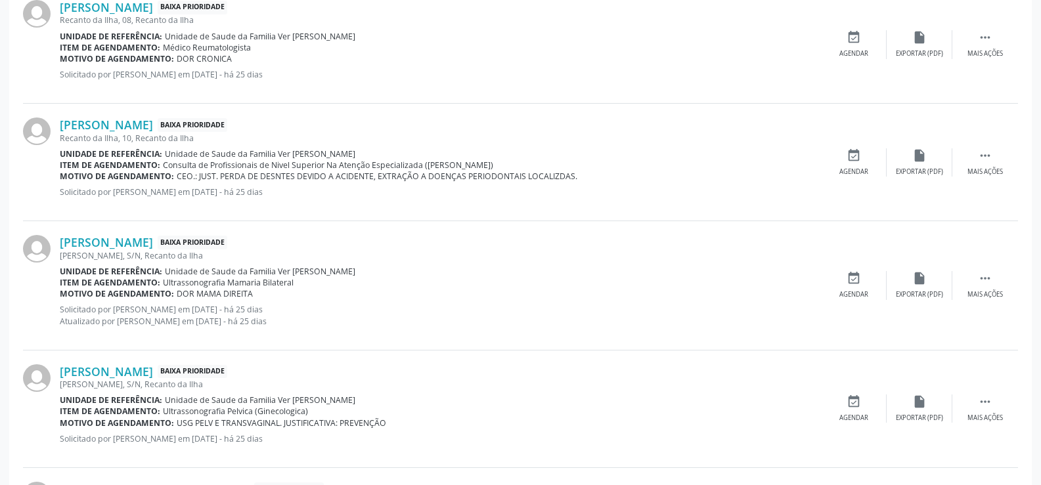 The height and width of the screenshot is (485, 1041). What do you see at coordinates (235, 411) in the screenshot?
I see `span: Ultrassonografia Pelvica (Ginecologica)` at bounding box center [235, 411].